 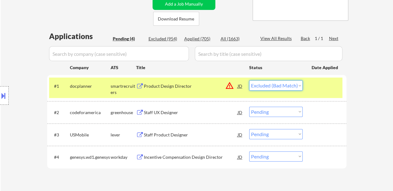 I want to click on div: Product Design Director, so click(x=191, y=86).